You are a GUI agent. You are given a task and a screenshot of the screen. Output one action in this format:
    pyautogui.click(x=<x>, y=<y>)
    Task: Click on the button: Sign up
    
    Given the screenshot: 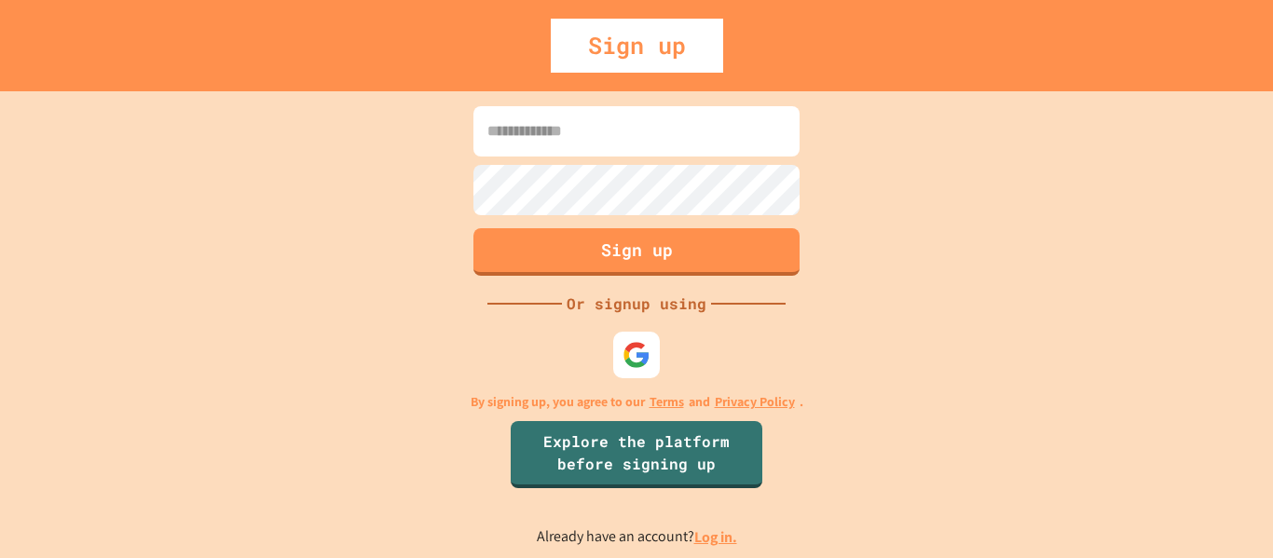 What is the action you would take?
    pyautogui.click(x=636, y=252)
    